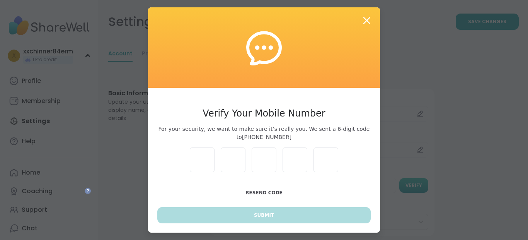 The image size is (528, 240). Describe the element at coordinates (264, 192) in the screenshot. I see `span: Resend Code` at that location.